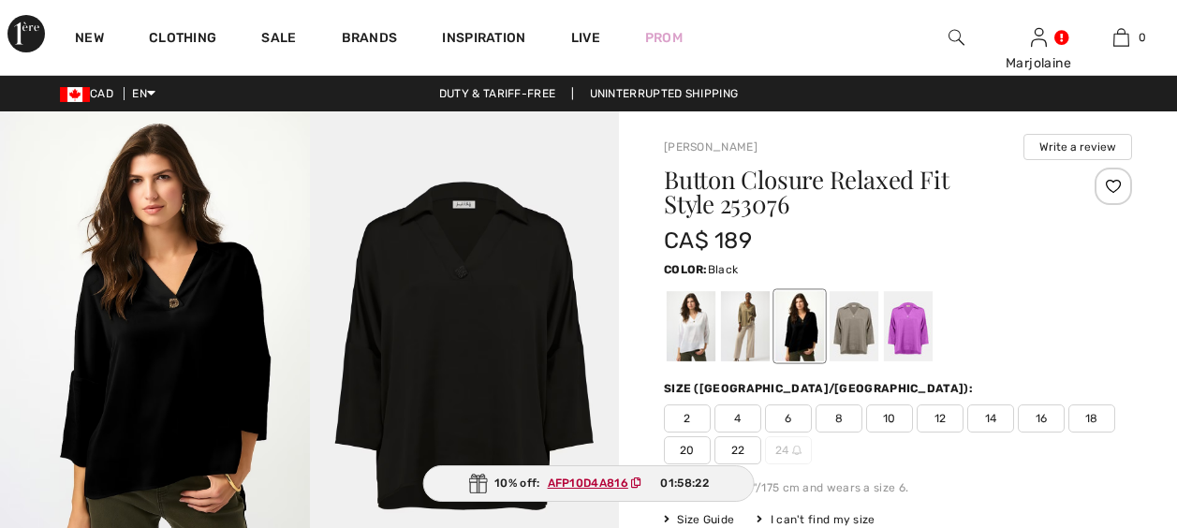 This screenshot has height=528, width=1177. Describe the element at coordinates (797, 450) in the screenshot. I see `img: ring-m.svg` at that location.